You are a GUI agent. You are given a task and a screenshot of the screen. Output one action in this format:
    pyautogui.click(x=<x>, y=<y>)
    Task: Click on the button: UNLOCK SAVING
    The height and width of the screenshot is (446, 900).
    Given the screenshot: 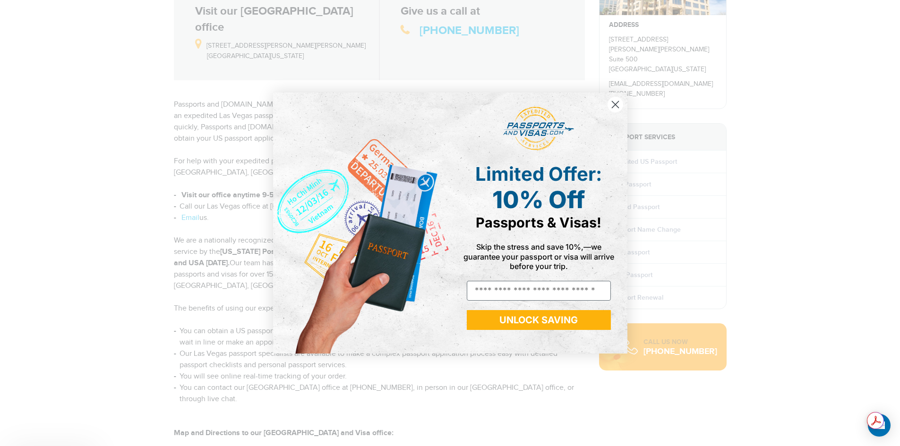 What is the action you would take?
    pyautogui.click(x=539, y=320)
    